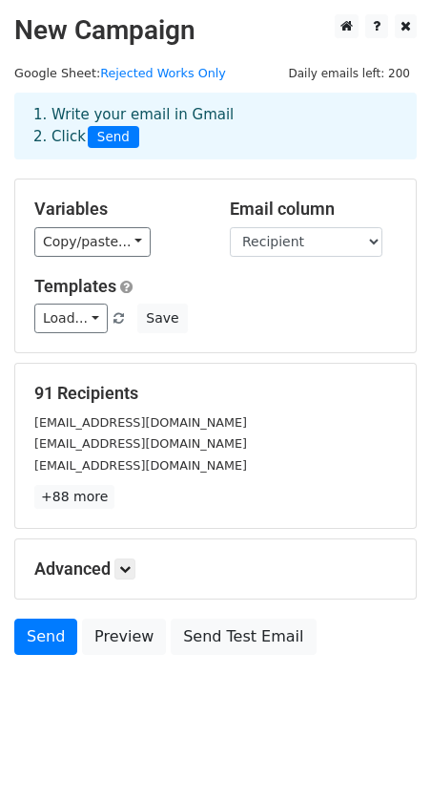 The image size is (431, 801). What do you see at coordinates (216, 569) in the screenshot?
I see `h5: Advanced` at bounding box center [216, 569].